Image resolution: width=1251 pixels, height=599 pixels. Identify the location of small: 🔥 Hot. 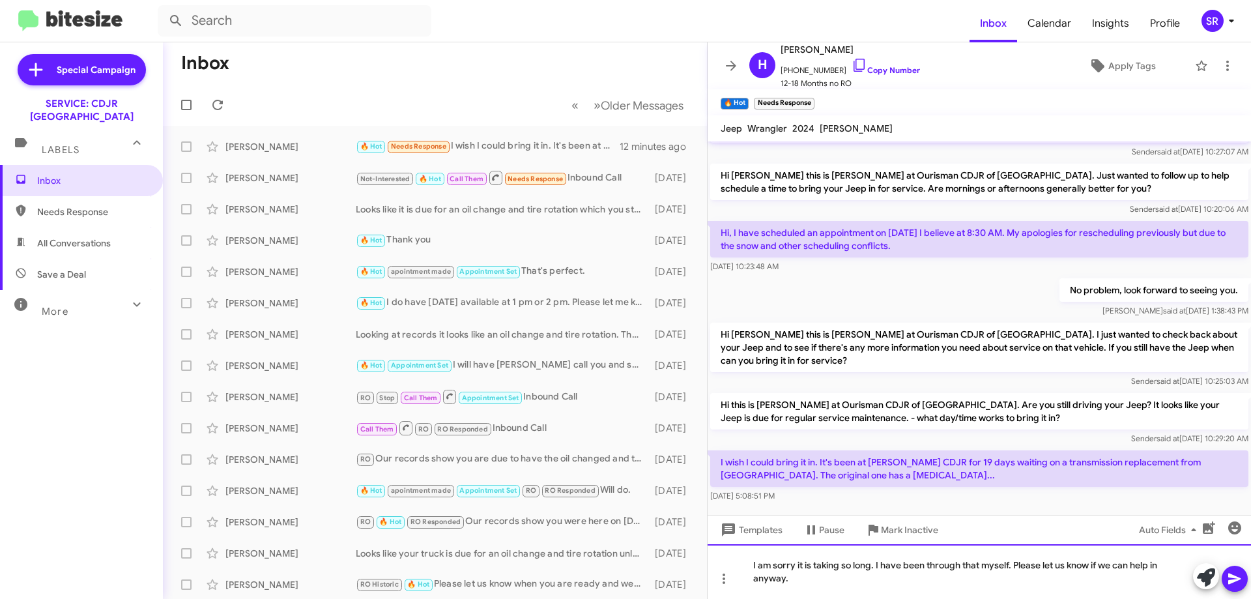
(735, 104).